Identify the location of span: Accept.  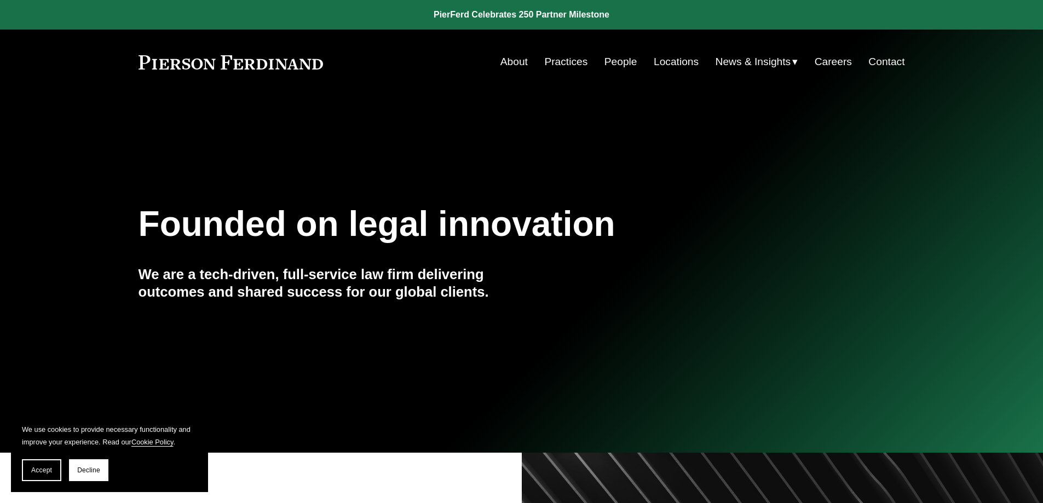
(42, 470).